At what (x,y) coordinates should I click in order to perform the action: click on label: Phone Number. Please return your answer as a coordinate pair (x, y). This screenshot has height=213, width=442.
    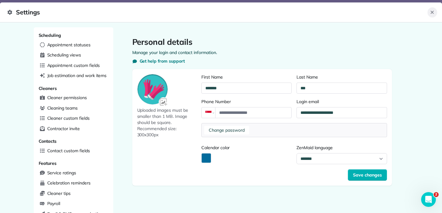
    Looking at the image, I should click on (247, 102).